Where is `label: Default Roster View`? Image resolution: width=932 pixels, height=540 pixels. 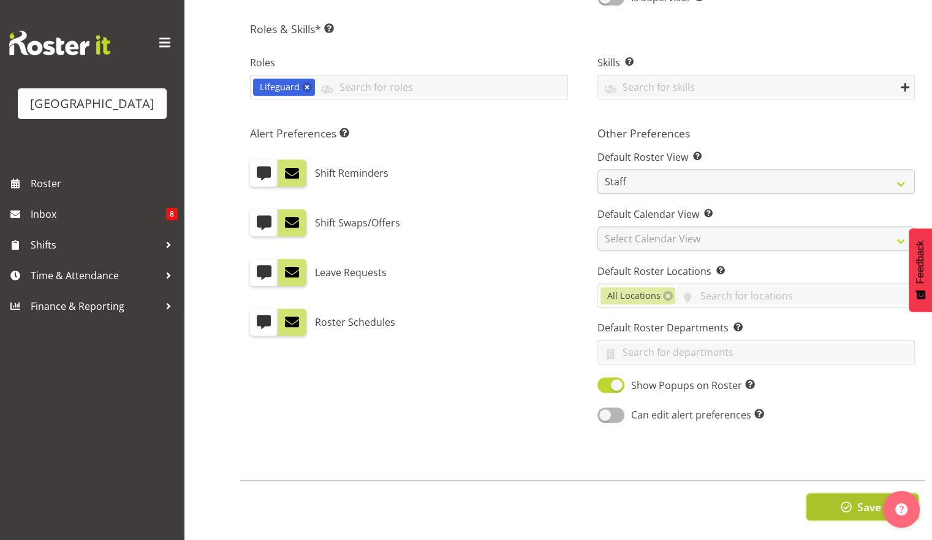 label: Default Roster View is located at coordinates (757, 157).